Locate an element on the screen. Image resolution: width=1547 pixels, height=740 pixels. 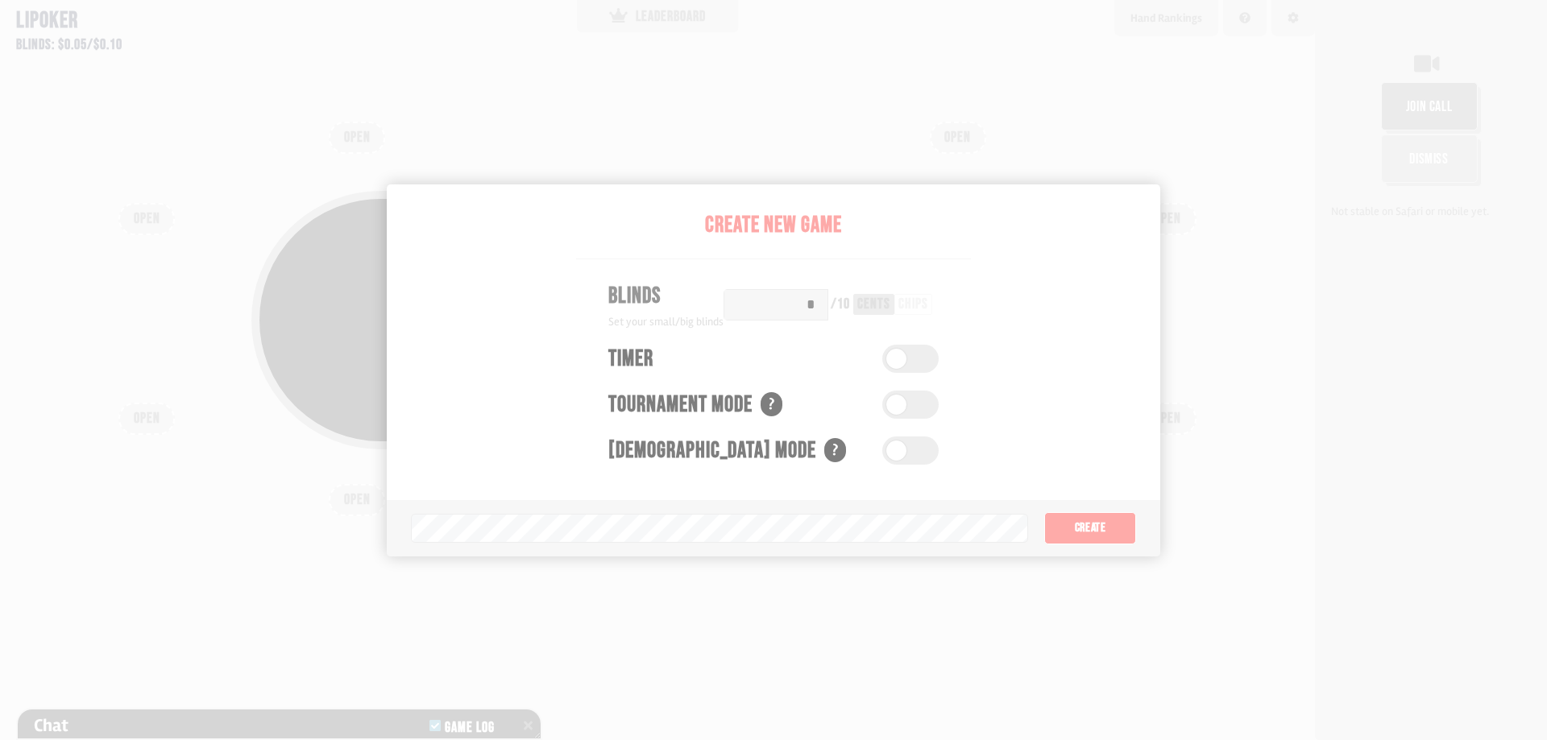
div: LEADERBOARD is located at coordinates (657, 16).